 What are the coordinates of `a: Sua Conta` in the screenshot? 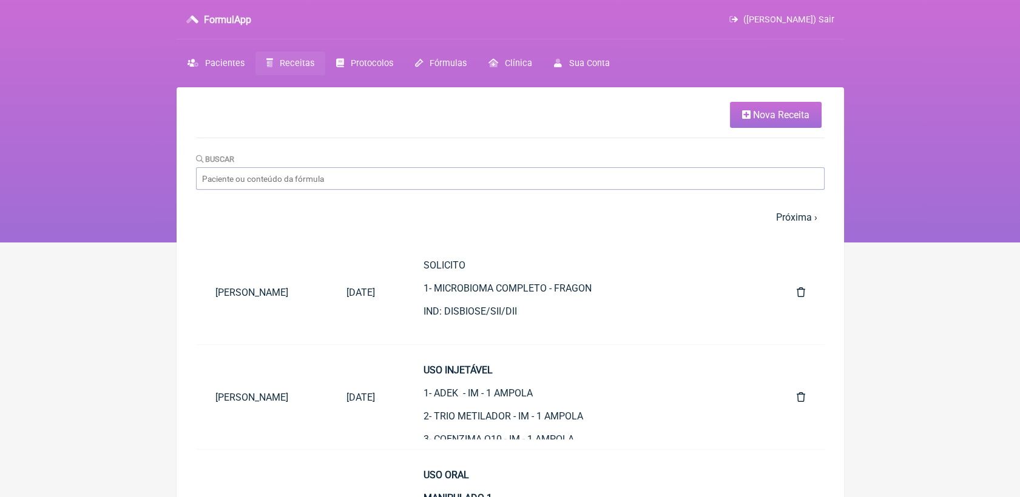 It's located at (581, 63).